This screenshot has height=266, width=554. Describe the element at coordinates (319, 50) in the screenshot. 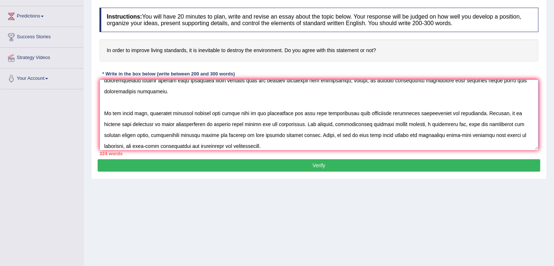

I see `h4: In order to improve living standards, it is inevitable to destroy the environment. Do you agree w...` at that location.